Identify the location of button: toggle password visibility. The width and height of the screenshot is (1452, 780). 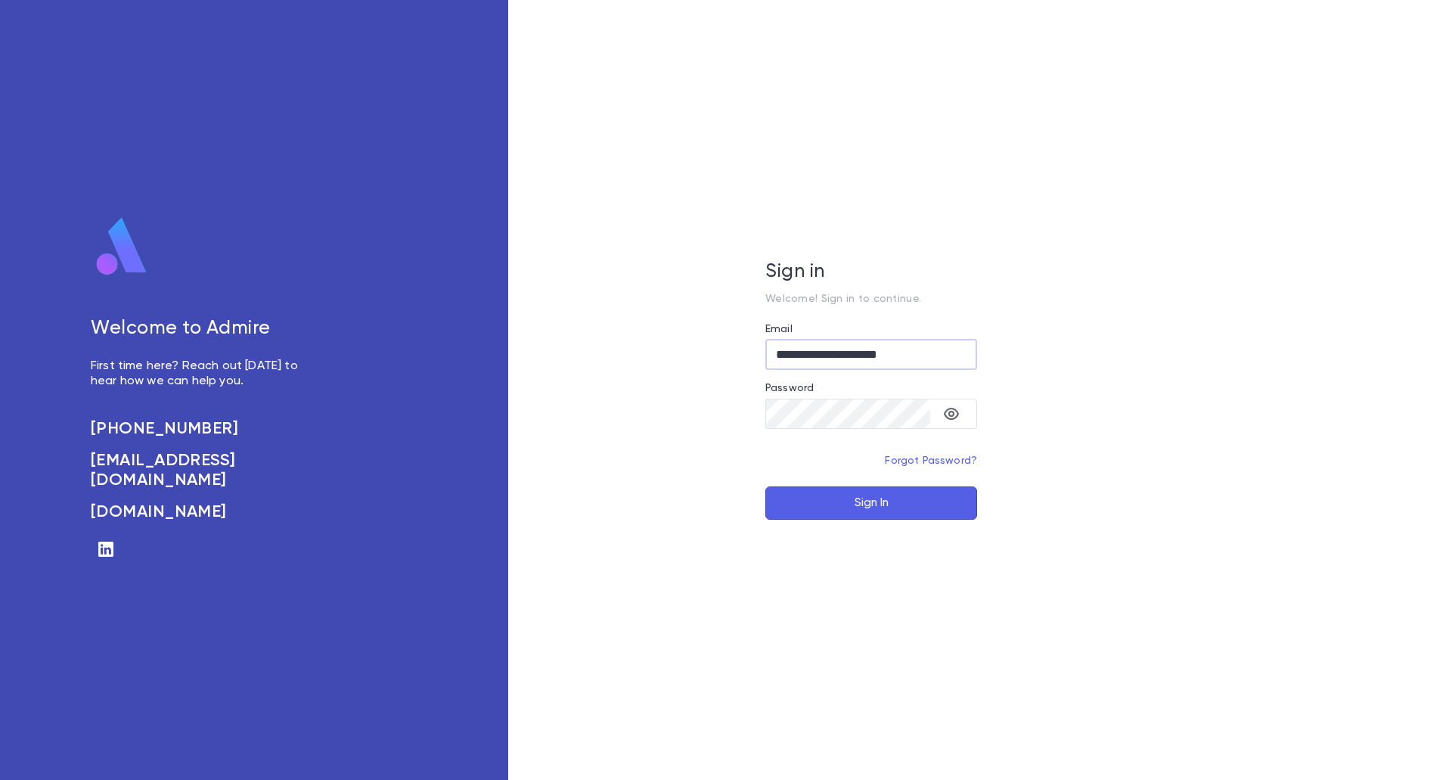
(952, 414).